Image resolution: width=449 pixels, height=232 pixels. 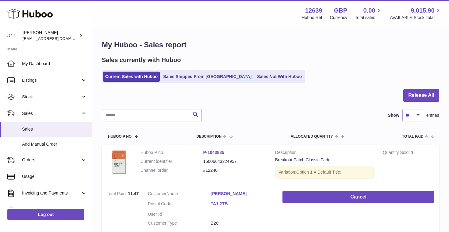 I want to click on dt: Channel order, so click(x=172, y=170).